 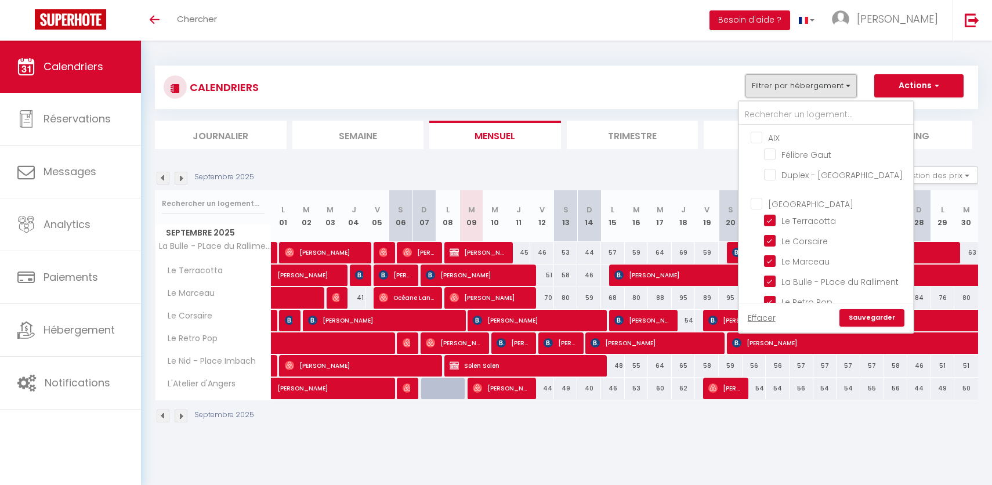 What do you see at coordinates (750, 20) in the screenshot?
I see `button: Besoin d'aide ?` at bounding box center [750, 20].